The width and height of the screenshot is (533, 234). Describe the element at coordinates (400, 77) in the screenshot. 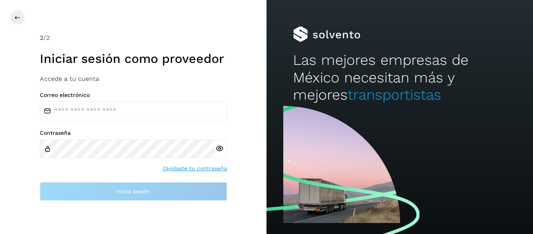

I see `h2: Las mejores empresas de México necesitan más y mejores` at that location.